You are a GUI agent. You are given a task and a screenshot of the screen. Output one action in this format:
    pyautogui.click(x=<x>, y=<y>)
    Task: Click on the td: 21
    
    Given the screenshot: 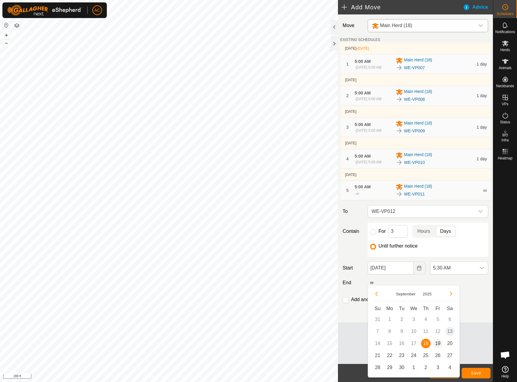 What is the action you would take?
    pyautogui.click(x=377, y=355)
    